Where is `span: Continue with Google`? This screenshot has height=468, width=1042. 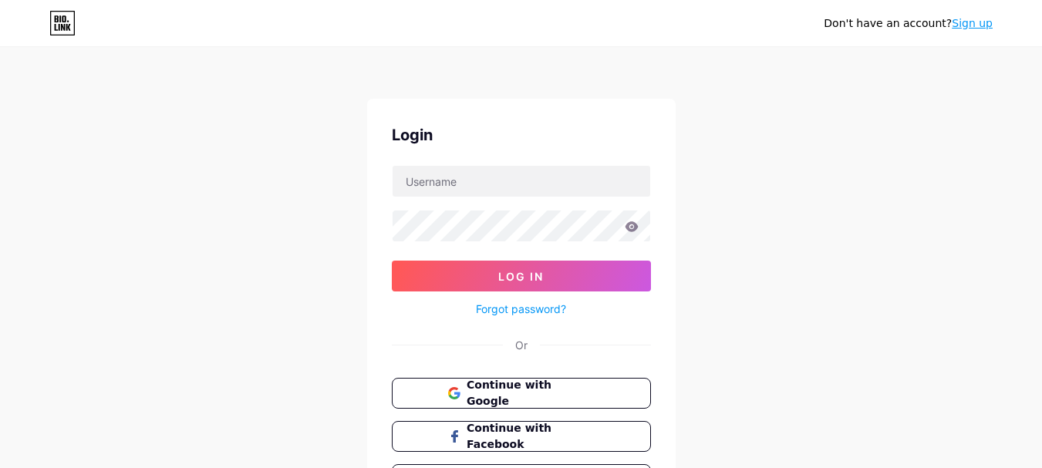 span: Continue with Google is located at coordinates (530, 393).